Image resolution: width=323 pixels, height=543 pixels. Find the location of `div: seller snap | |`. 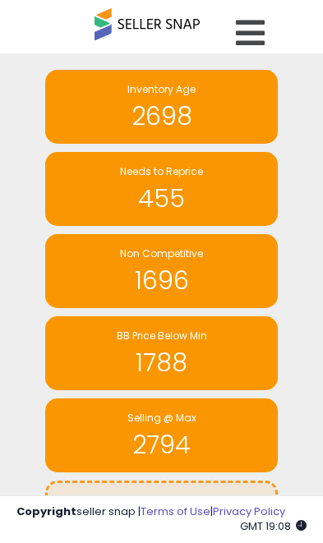

div: seller snap | | is located at coordinates (150, 512).